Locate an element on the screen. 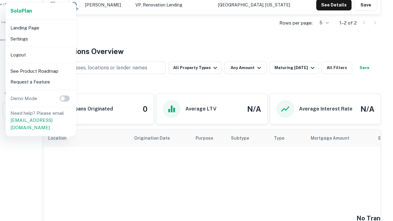 The width and height of the screenshot is (393, 221). li: Logout is located at coordinates (41, 55).